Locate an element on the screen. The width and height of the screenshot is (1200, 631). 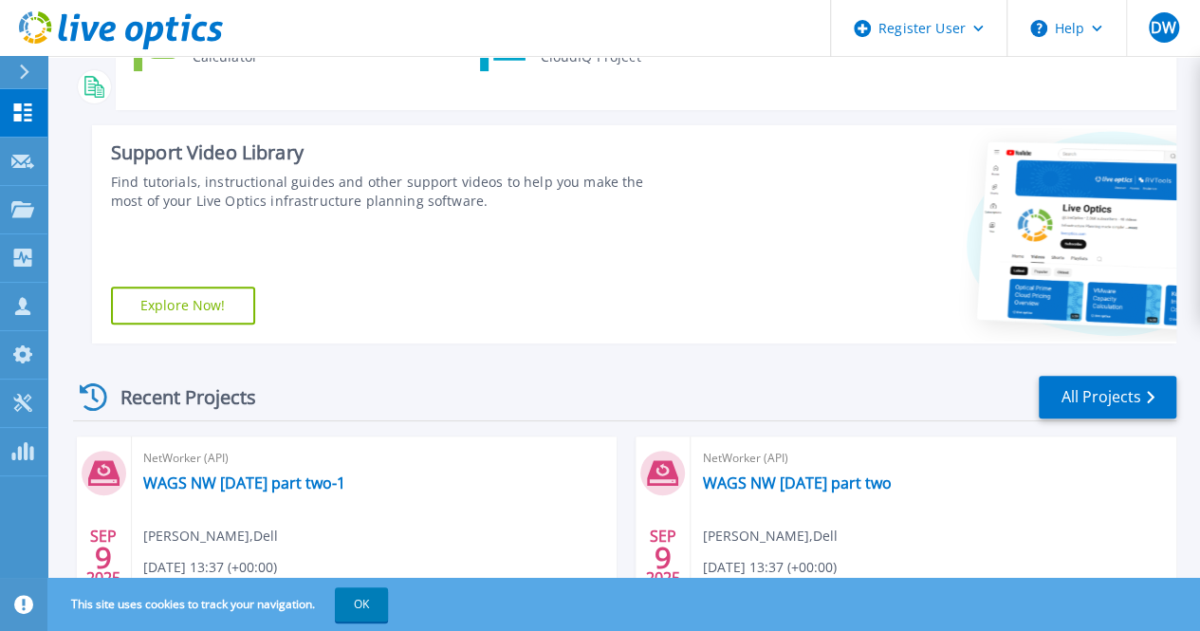
span: DW is located at coordinates (1163, 28).